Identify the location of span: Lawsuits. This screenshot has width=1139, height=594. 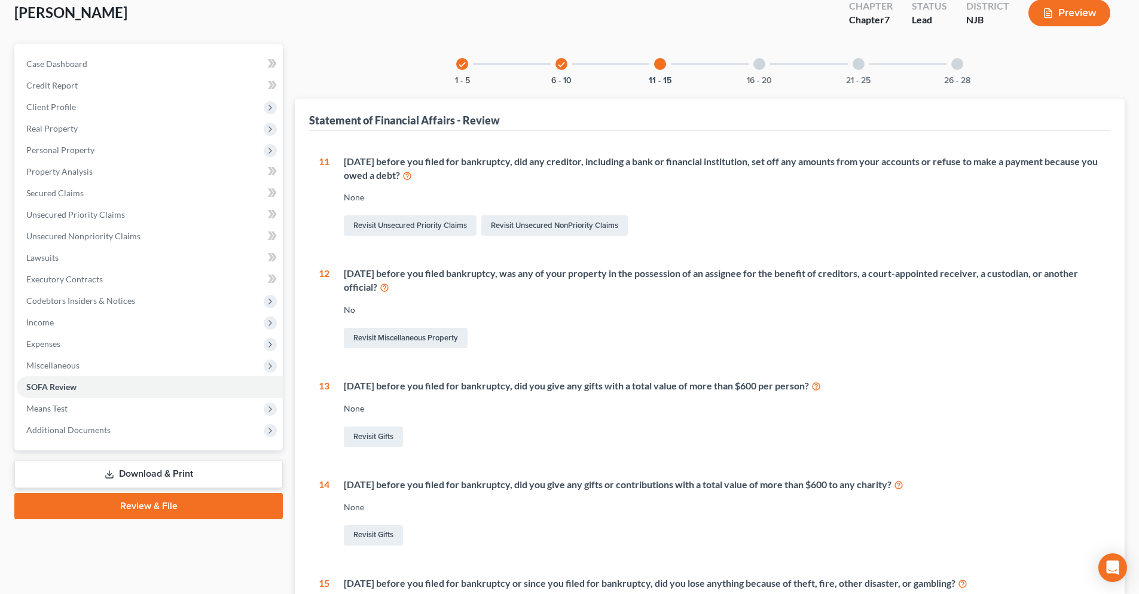
(42, 257).